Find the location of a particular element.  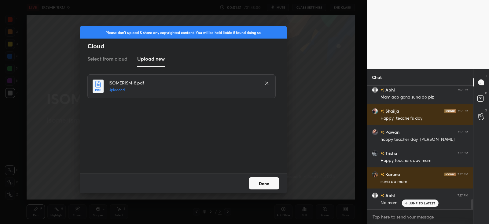

h6: Shailja is located at coordinates (392, 111).